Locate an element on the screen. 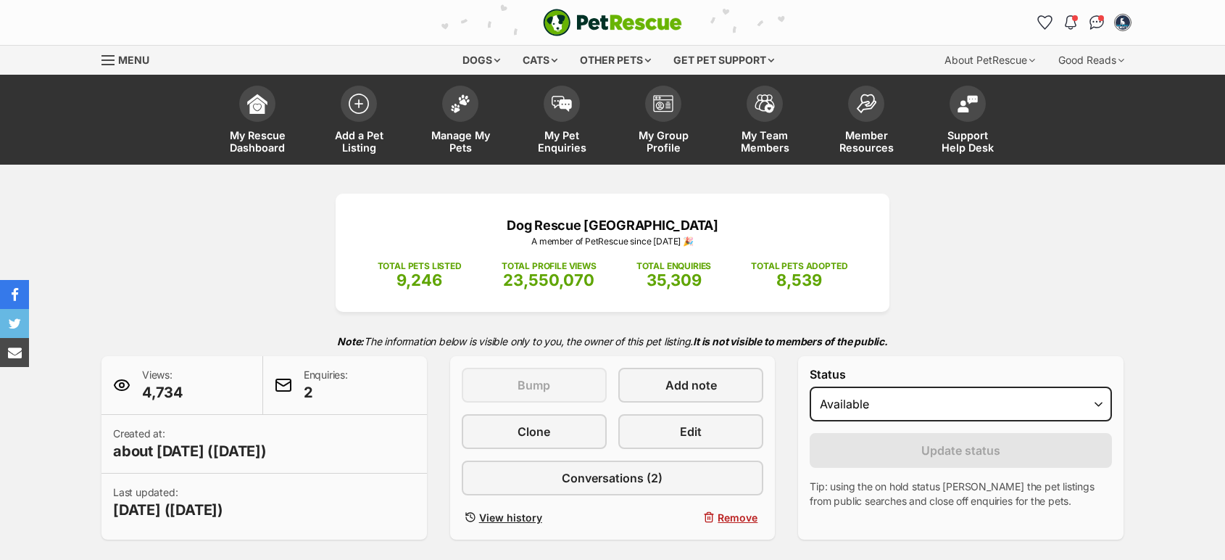  p: Views: is located at coordinates (162, 385).